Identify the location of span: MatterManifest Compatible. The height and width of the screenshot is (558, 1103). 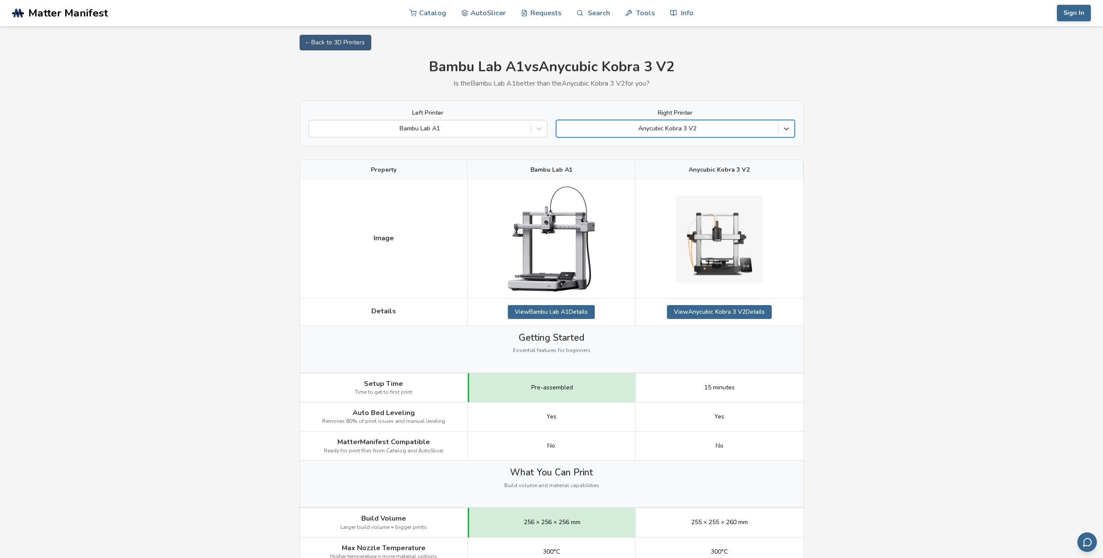
(384, 442).